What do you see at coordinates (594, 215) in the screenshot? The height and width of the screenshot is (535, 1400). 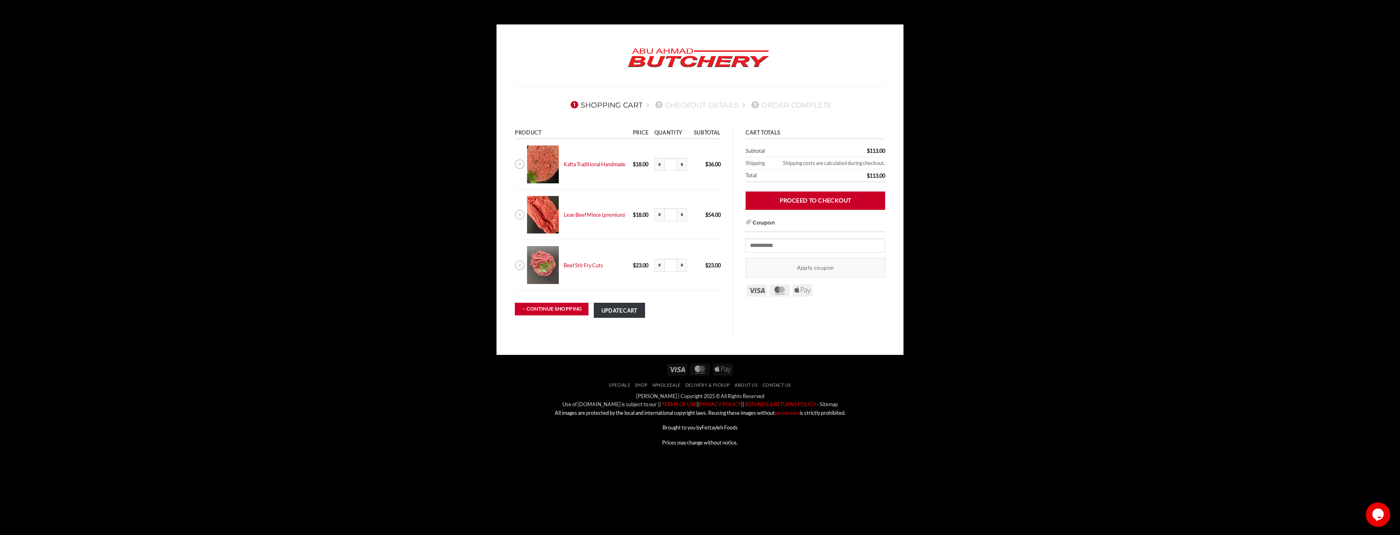 I see `a: Lean Beef Mince (premium)` at bounding box center [594, 215].